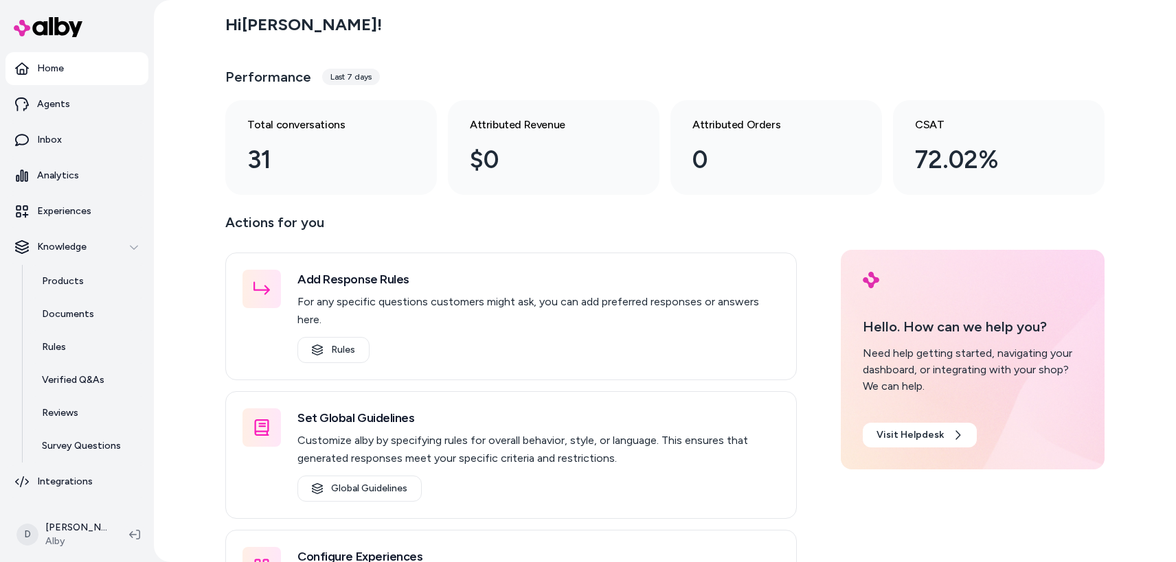  Describe the element at coordinates (65, 482) in the screenshot. I see `p: Integrations` at that location.